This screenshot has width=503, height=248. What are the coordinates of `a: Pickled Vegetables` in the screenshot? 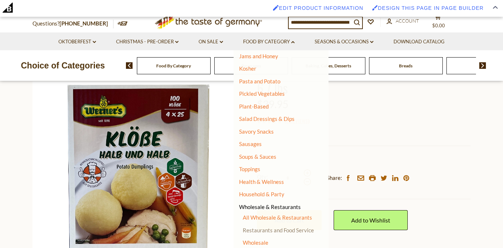 It's located at (261, 94).